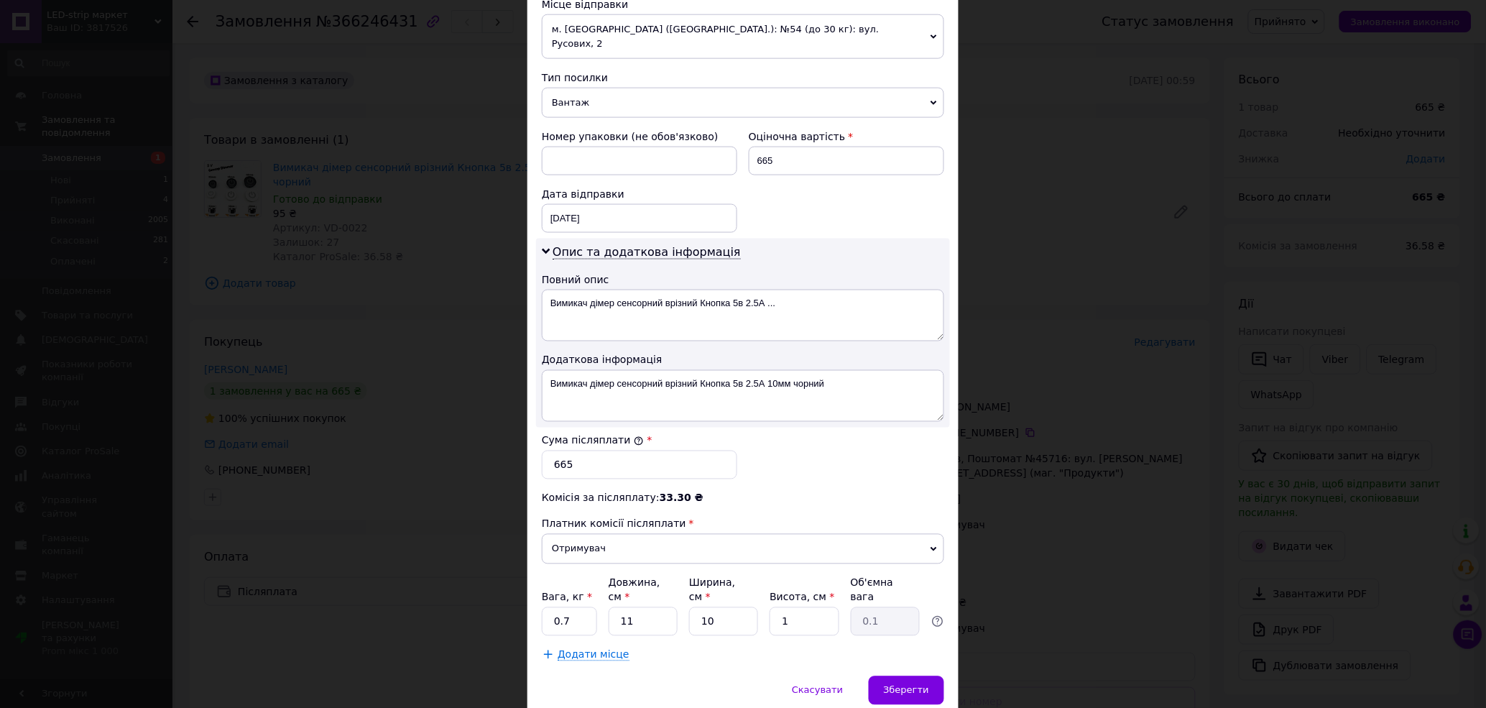 The height and width of the screenshot is (708, 1486). What do you see at coordinates (681, 498) in the screenshot?
I see `span: 33.30 ₴` at bounding box center [681, 498].